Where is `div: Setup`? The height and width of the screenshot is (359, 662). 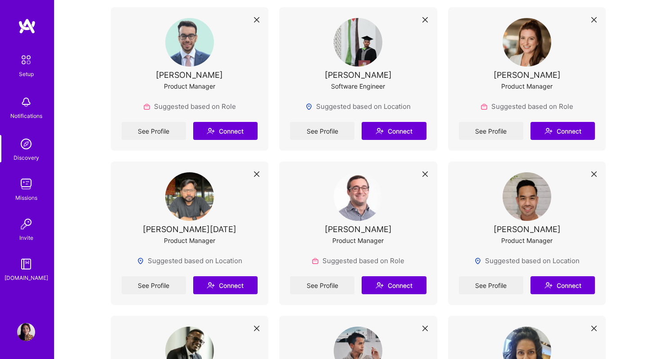
div: Setup is located at coordinates (26, 74).